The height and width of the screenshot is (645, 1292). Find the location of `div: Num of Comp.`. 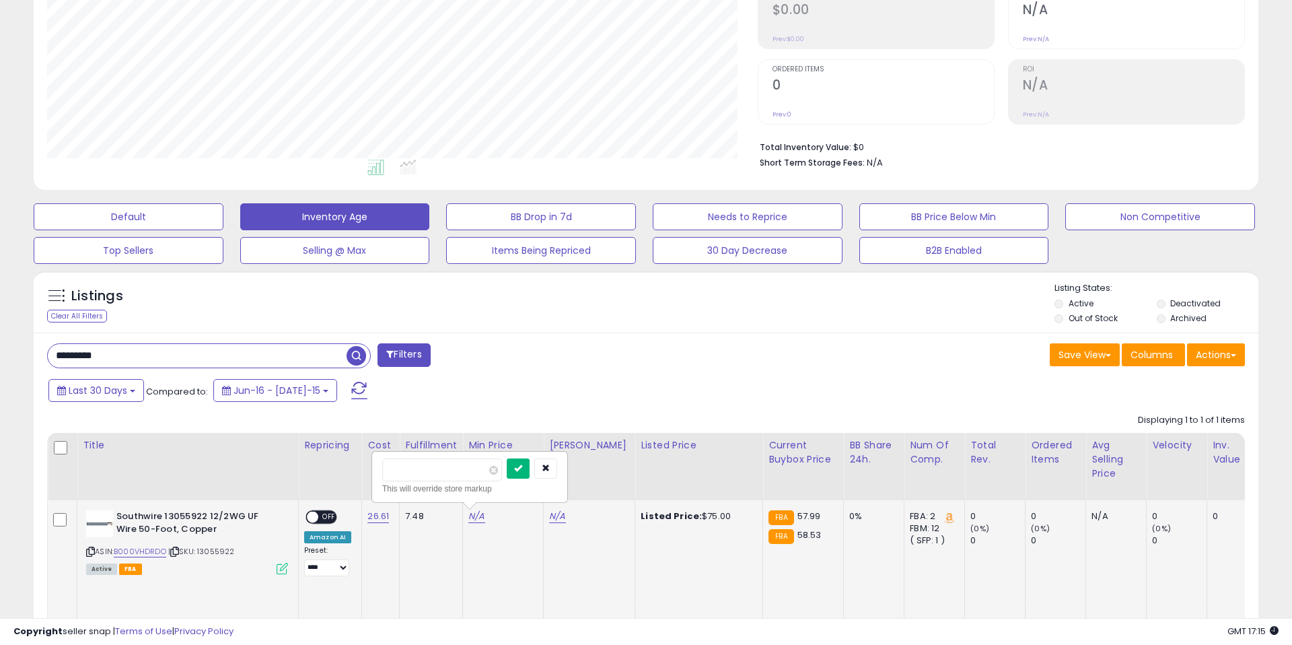

div: Num of Comp. is located at coordinates (934, 452).